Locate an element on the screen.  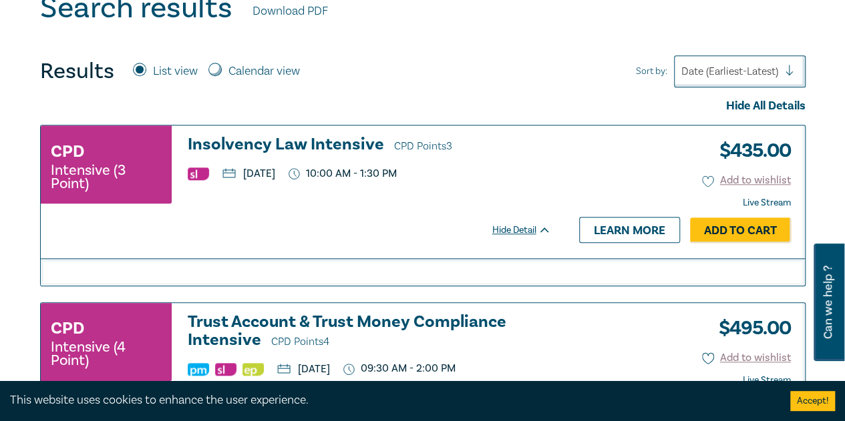
h4: Results is located at coordinates (77, 71).